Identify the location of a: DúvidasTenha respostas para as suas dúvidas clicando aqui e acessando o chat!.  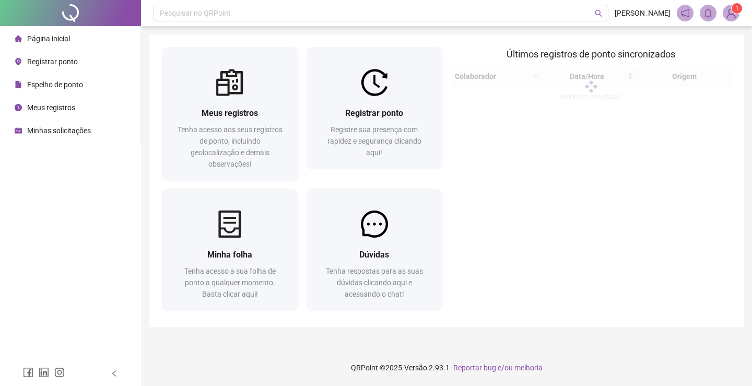
(374, 249).